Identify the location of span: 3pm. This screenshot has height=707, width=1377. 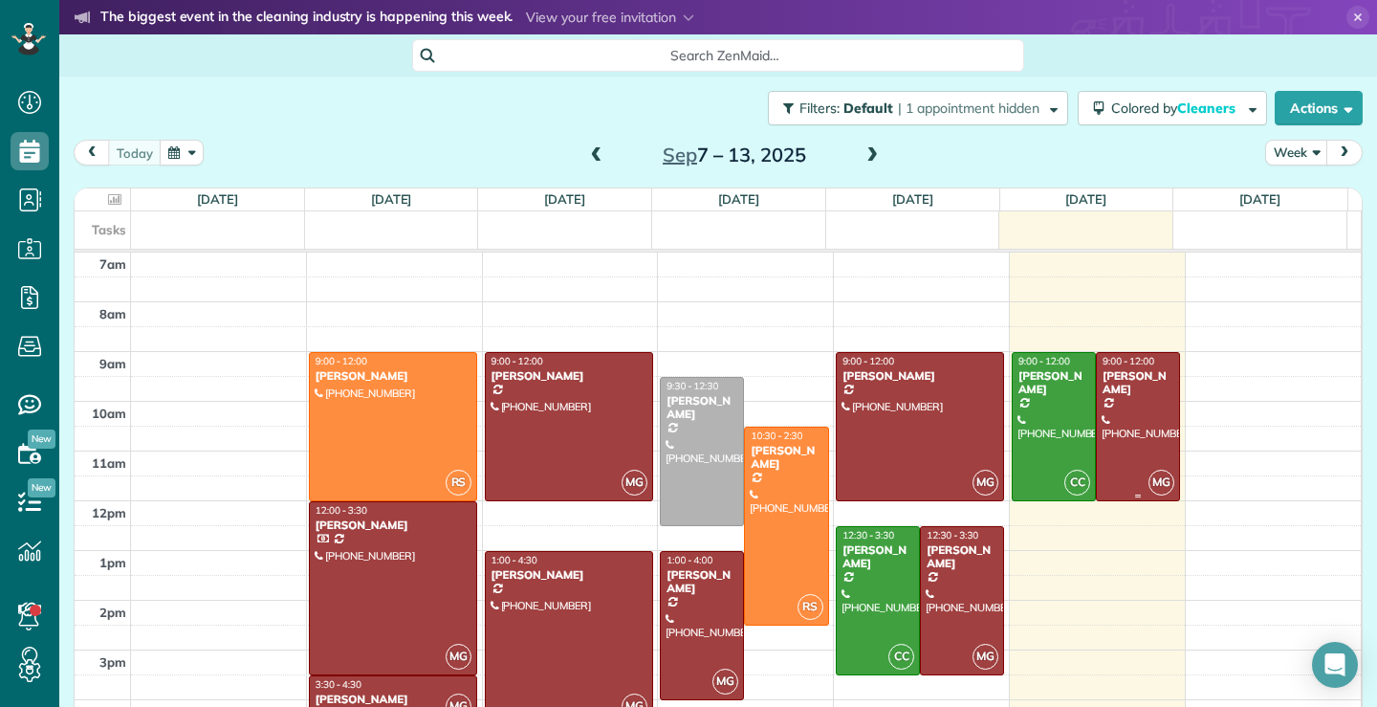
(113, 662).